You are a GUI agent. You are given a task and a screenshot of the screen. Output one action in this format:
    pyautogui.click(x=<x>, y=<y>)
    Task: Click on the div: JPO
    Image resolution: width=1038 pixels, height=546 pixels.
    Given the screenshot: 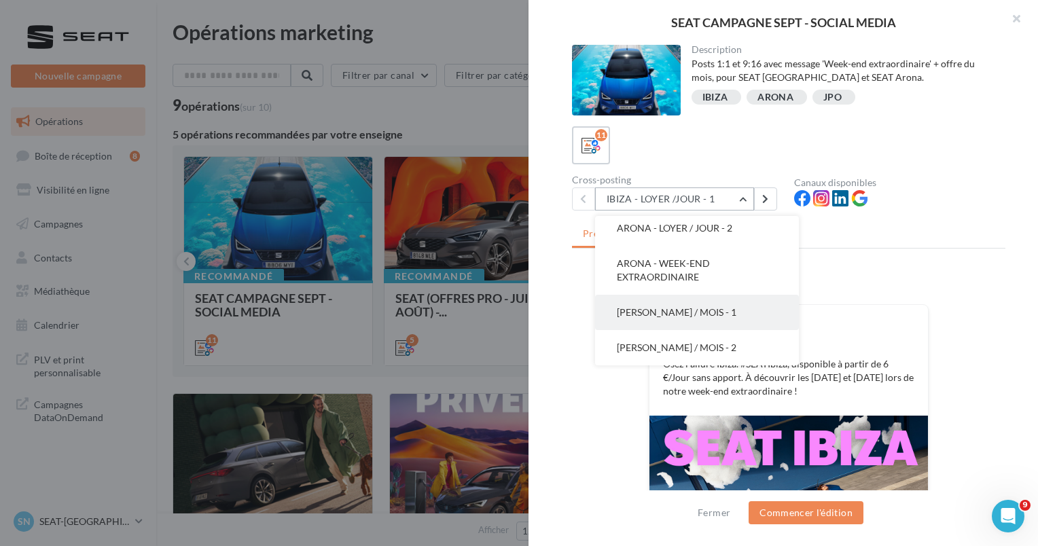 What is the action you would take?
    pyautogui.click(x=832, y=97)
    